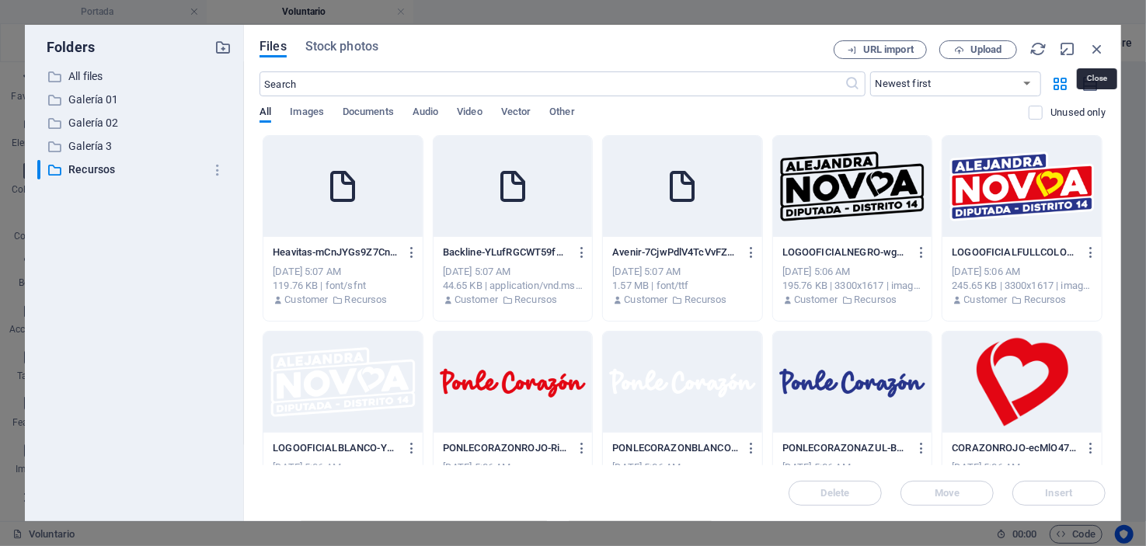 This screenshot has height=546, width=1146. What do you see at coordinates (343, 286) in the screenshot?
I see `div: 119.76 KB | font/sfnt` at bounding box center [343, 286].